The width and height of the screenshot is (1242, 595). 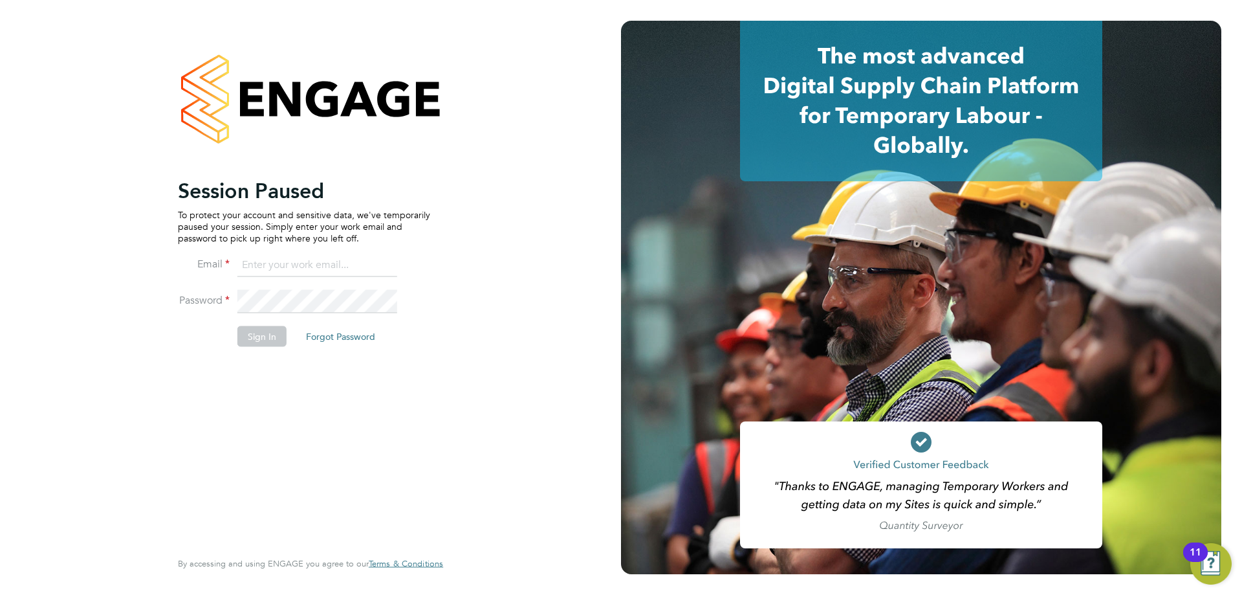 I want to click on button: Sign In, so click(x=262, y=336).